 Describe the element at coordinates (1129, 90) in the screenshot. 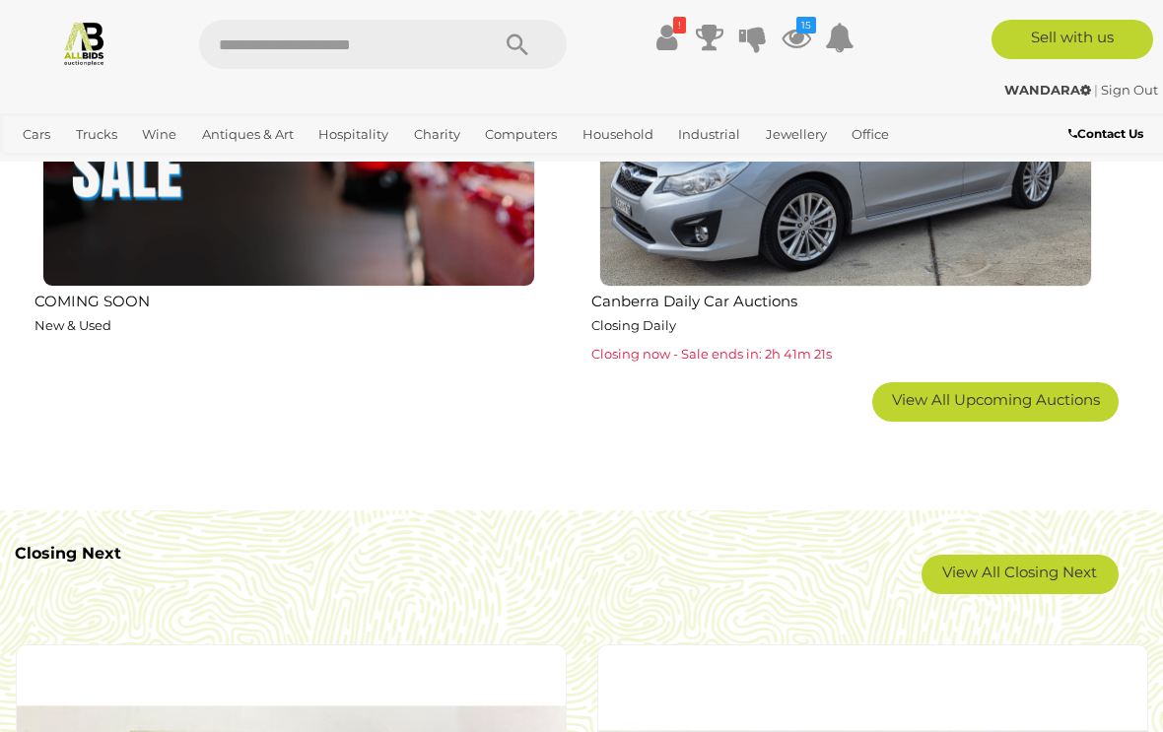

I see `a: Sign Out` at that location.